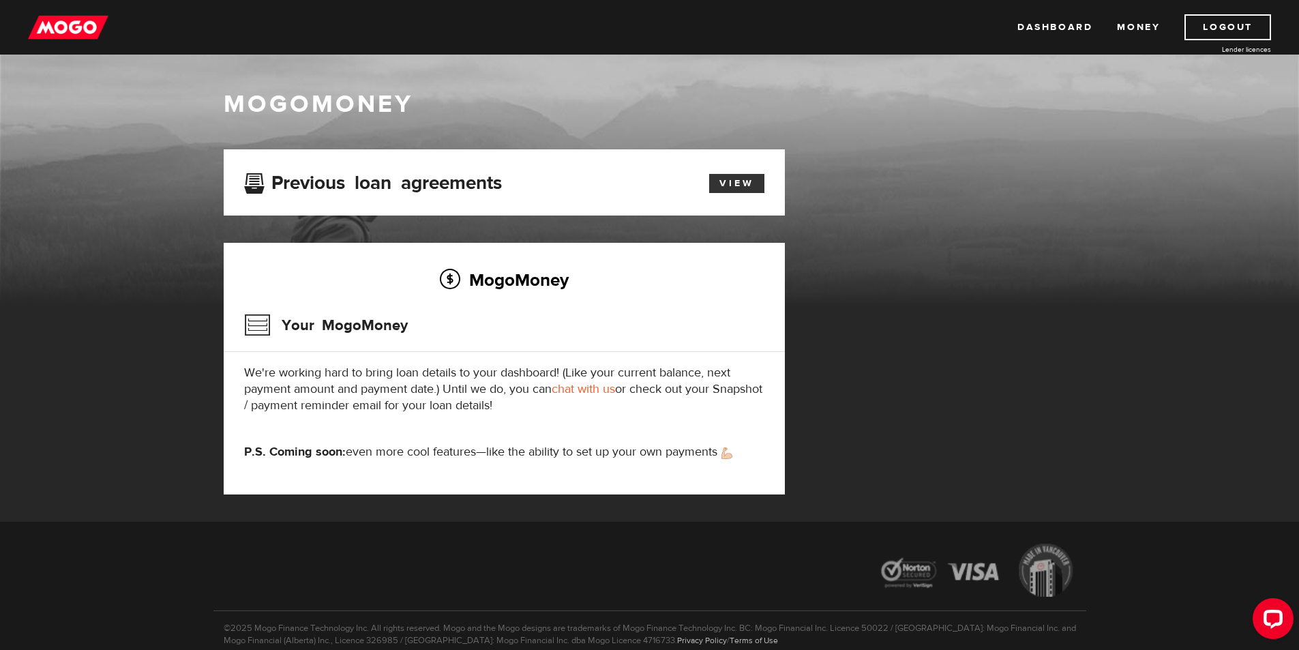  What do you see at coordinates (1220, 49) in the screenshot?
I see `a: Lender licences` at bounding box center [1220, 49].